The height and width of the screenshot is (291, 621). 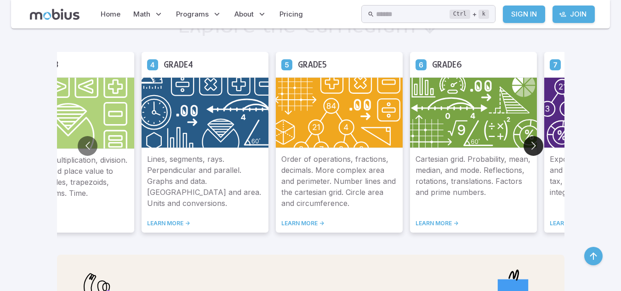 What do you see at coordinates (447, 64) in the screenshot?
I see `h5: Grade 6` at bounding box center [447, 64].